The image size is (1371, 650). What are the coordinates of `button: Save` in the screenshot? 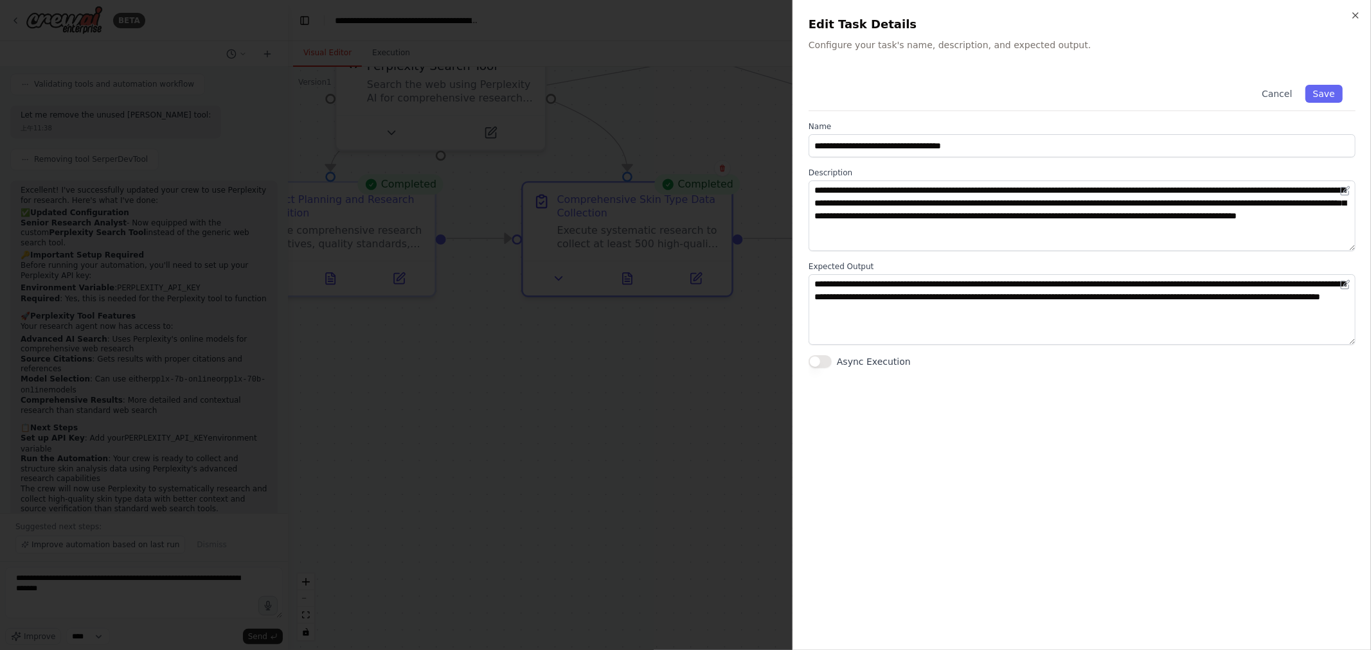 It's located at (1324, 94).